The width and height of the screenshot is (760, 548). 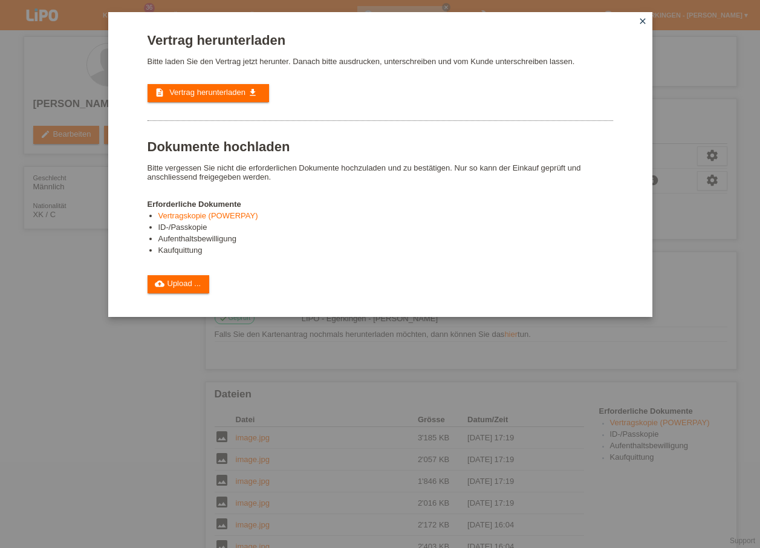 I want to click on li: Kaufquittung, so click(x=386, y=251).